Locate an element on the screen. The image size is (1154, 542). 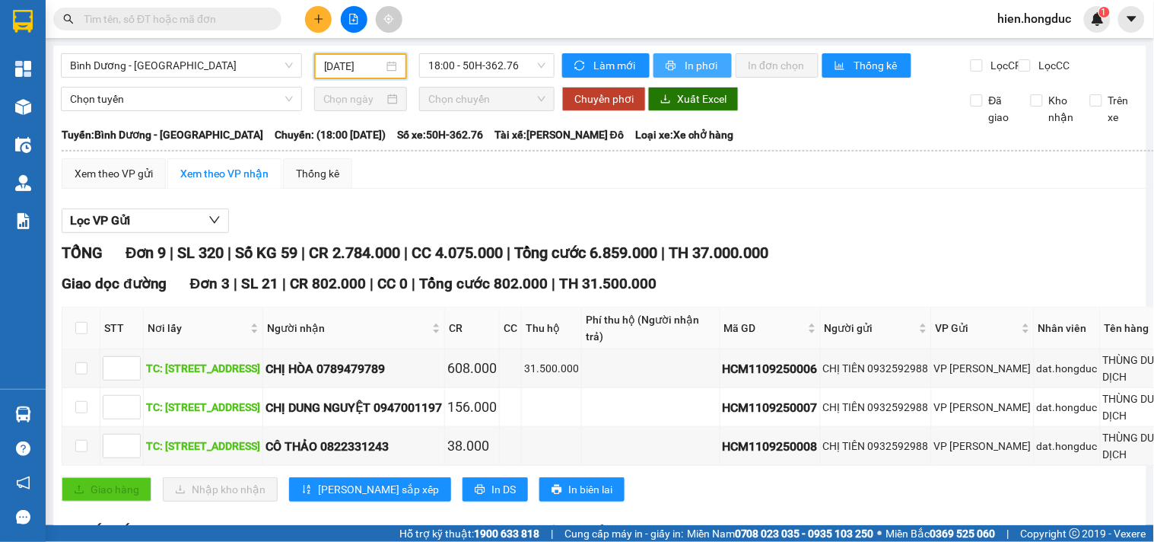
button: aim is located at coordinates (389, 19).